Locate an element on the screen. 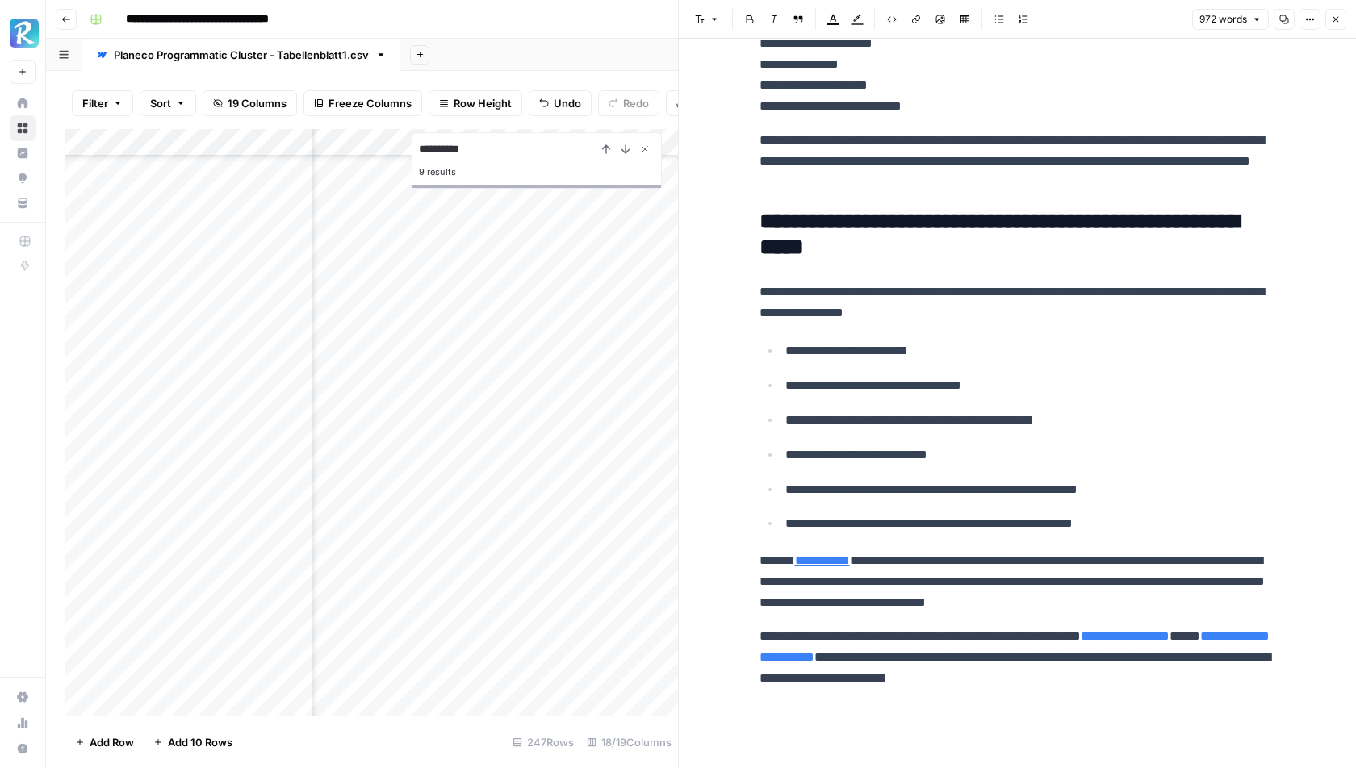 The width and height of the screenshot is (1356, 768). div: Planeco Programmatic Cluster - Tabellenblatt1.csv is located at coordinates (241, 55).